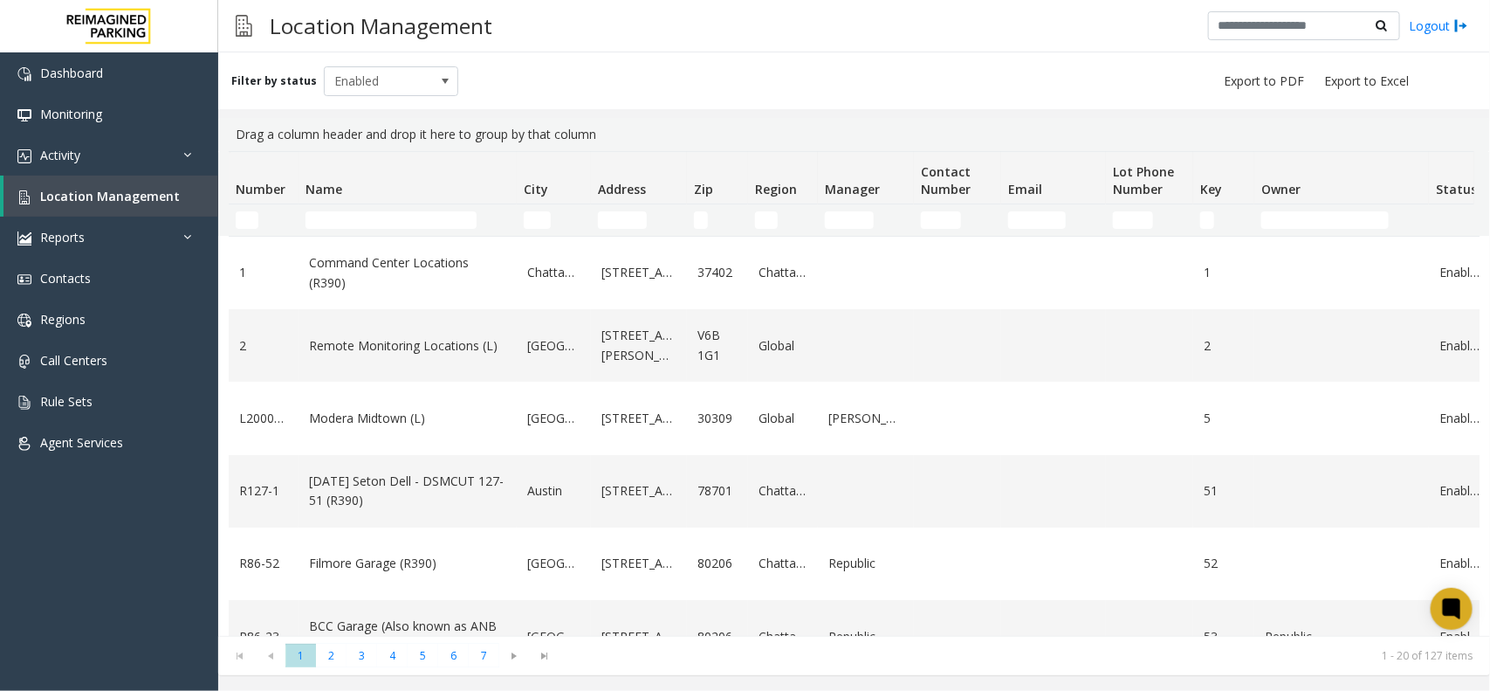 The height and width of the screenshot is (691, 1490). I want to click on span: Zip, so click(704, 189).